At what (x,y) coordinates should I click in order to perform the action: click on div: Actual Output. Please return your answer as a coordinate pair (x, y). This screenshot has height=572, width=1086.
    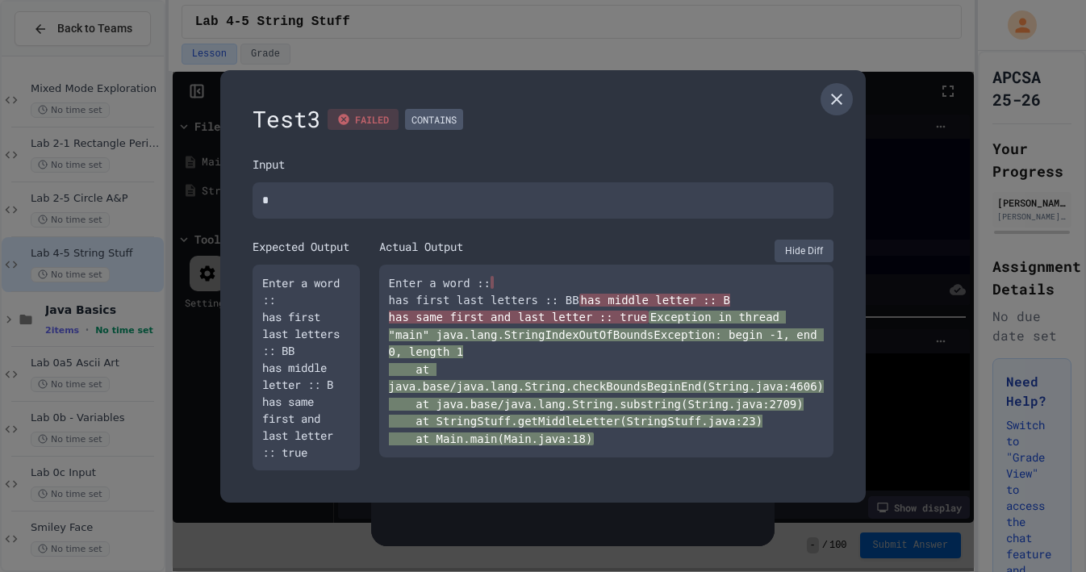
    Looking at the image, I should click on (421, 246).